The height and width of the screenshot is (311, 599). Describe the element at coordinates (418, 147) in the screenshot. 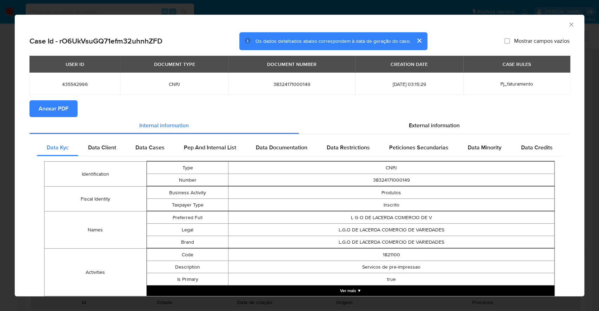

I see `span: Peticiones Secundarias` at that location.